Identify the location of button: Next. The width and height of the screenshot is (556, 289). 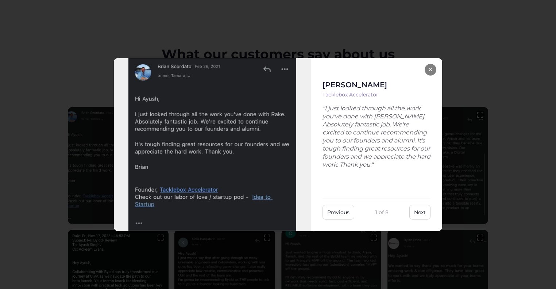
(420, 212).